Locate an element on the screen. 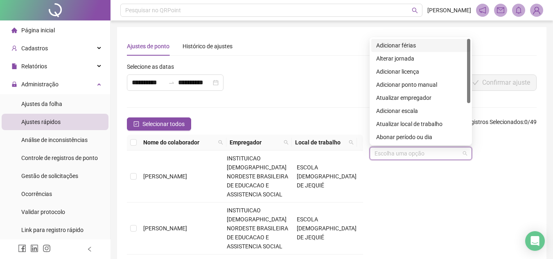 Image resolution: width=553 pixels, height=259 pixels. span: Controle de registros de ponto is located at coordinates (59, 158).